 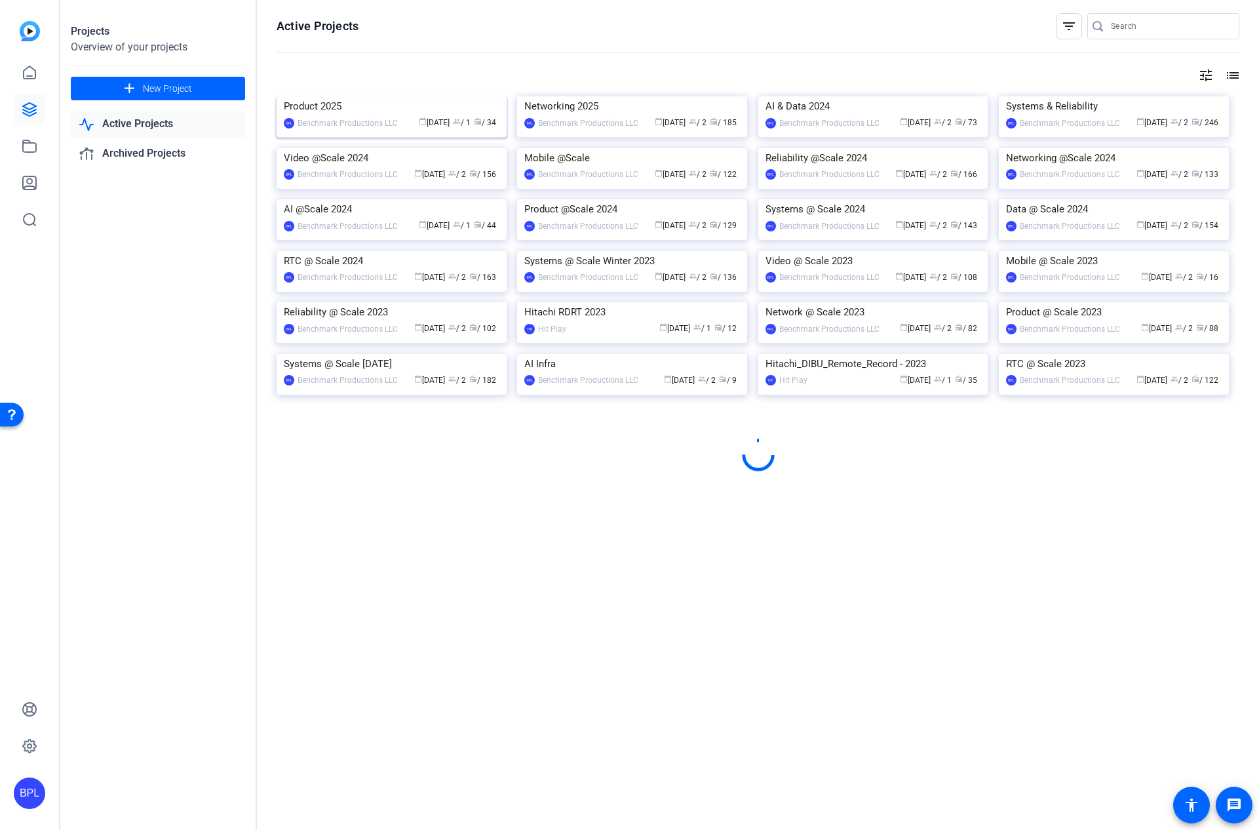 I want to click on span: / 9, so click(x=728, y=380).